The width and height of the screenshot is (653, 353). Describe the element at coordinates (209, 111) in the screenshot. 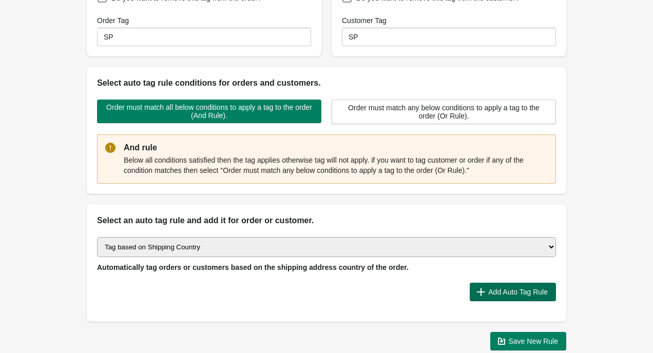

I see `span: Order must match all below conditions to apply a tag to the order (And Rule).` at that location.